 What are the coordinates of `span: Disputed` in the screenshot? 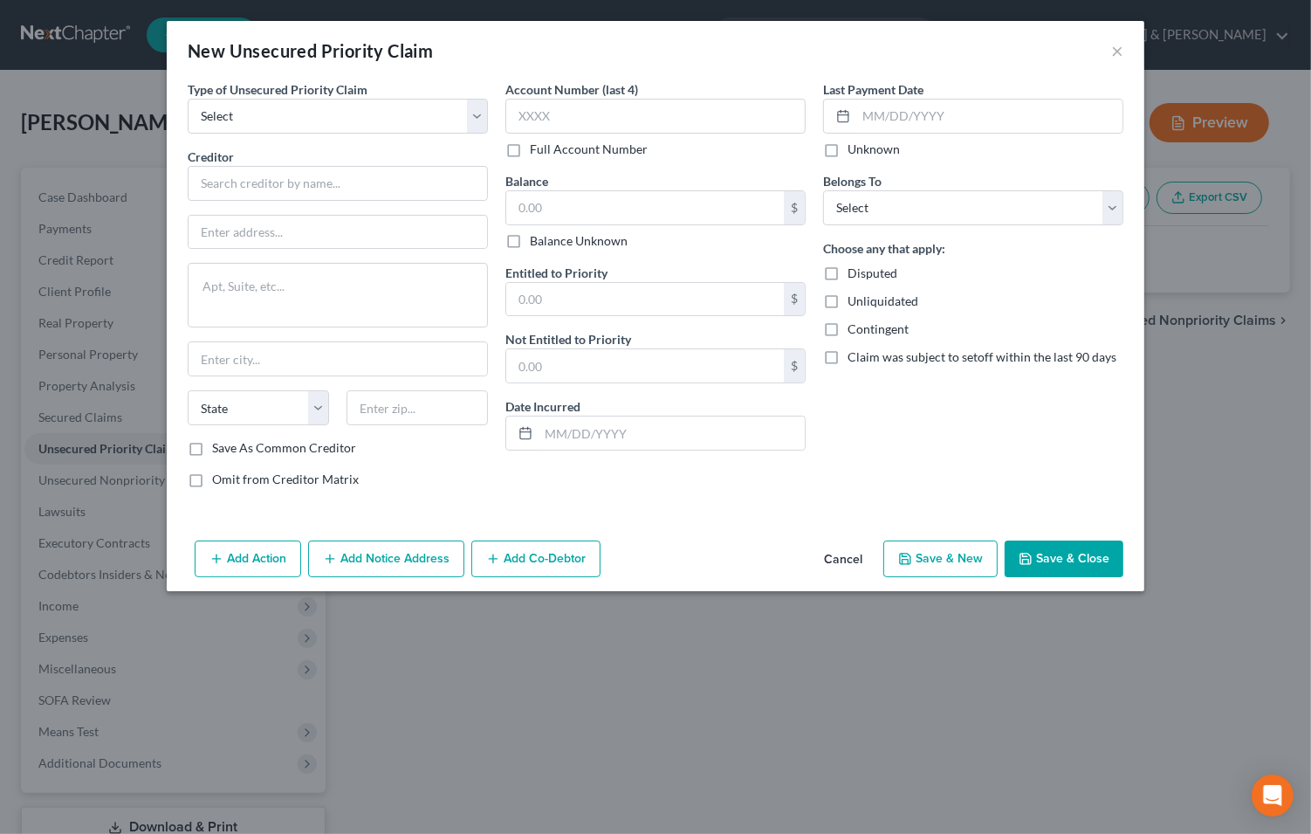 It's located at (872, 272).